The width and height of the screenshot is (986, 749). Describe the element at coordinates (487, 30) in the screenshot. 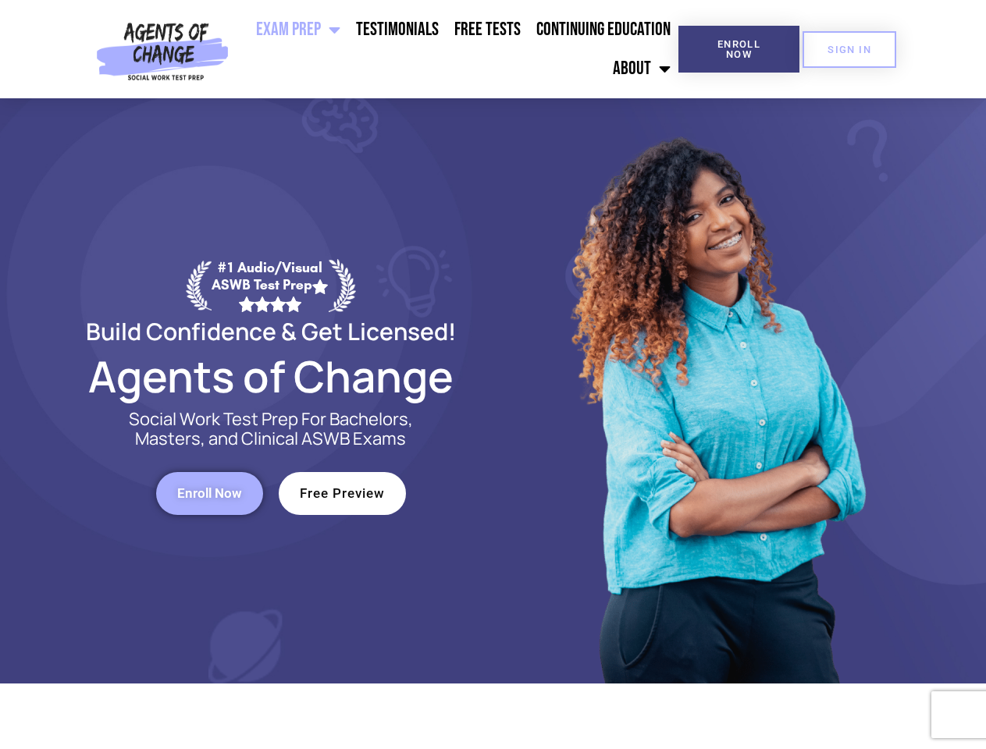

I see `a: Free Tests` at that location.